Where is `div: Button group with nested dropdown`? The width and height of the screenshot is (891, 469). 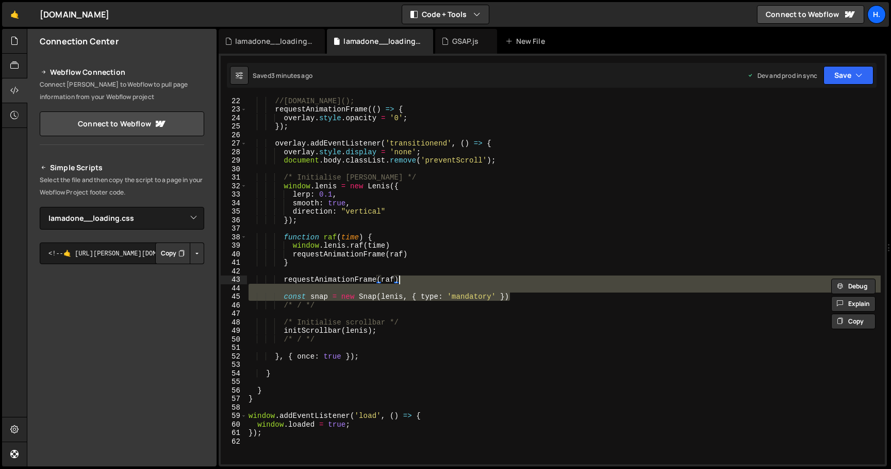
div: Button group with nested dropdown is located at coordinates (179, 253).